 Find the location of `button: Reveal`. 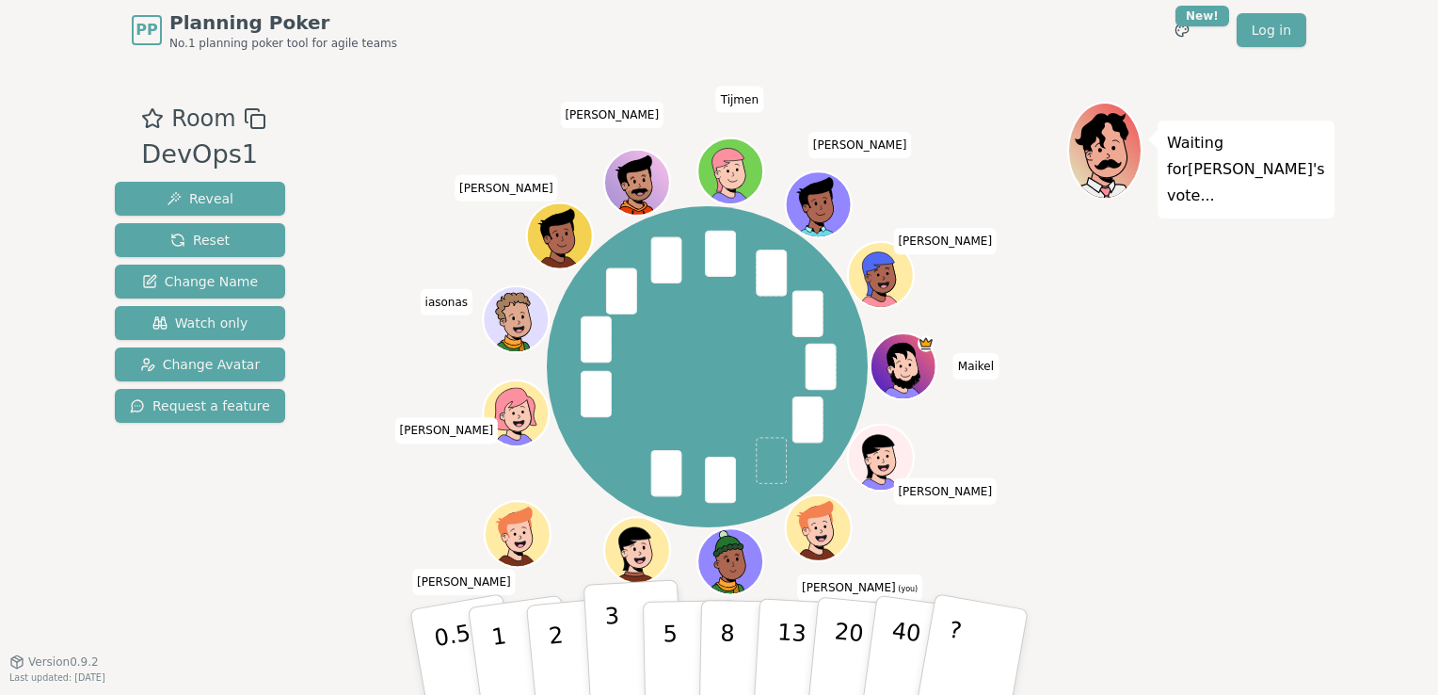

button: Reveal is located at coordinates (200, 199).